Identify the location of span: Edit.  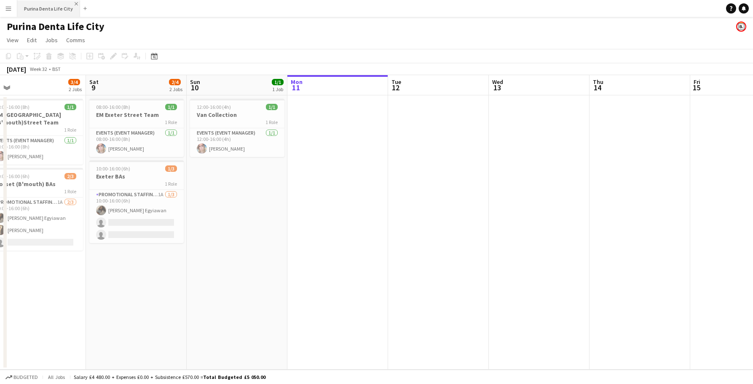
(32, 40).